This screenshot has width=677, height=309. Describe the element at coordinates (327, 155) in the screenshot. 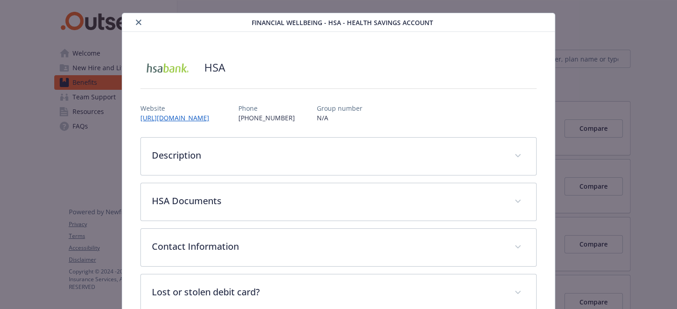

I see `p: Description` at that location.